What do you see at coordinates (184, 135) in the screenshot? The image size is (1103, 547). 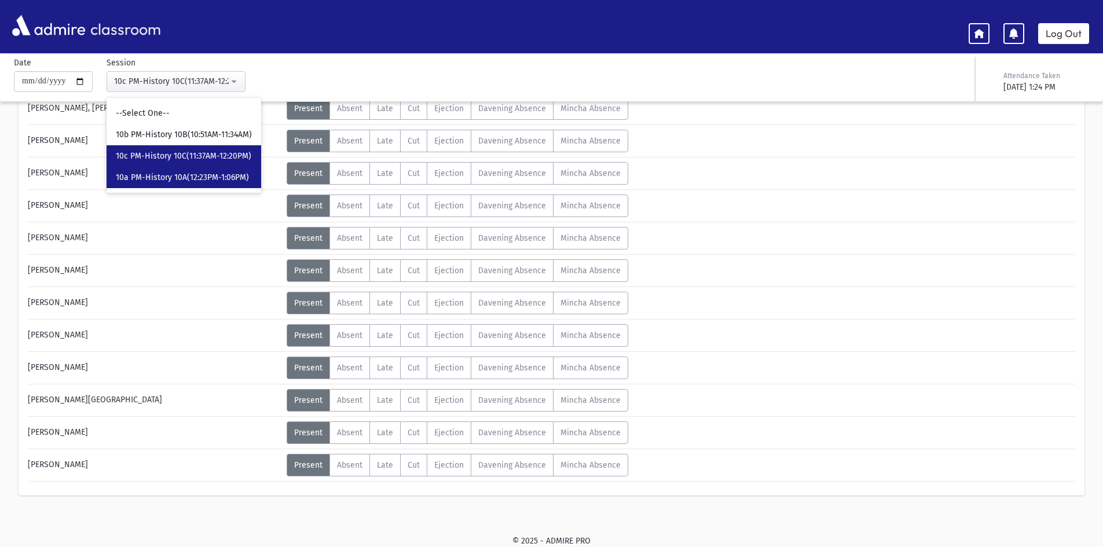 I see `span: 10b PM-History 10B(10:51AM-11:34AM)` at bounding box center [184, 135].